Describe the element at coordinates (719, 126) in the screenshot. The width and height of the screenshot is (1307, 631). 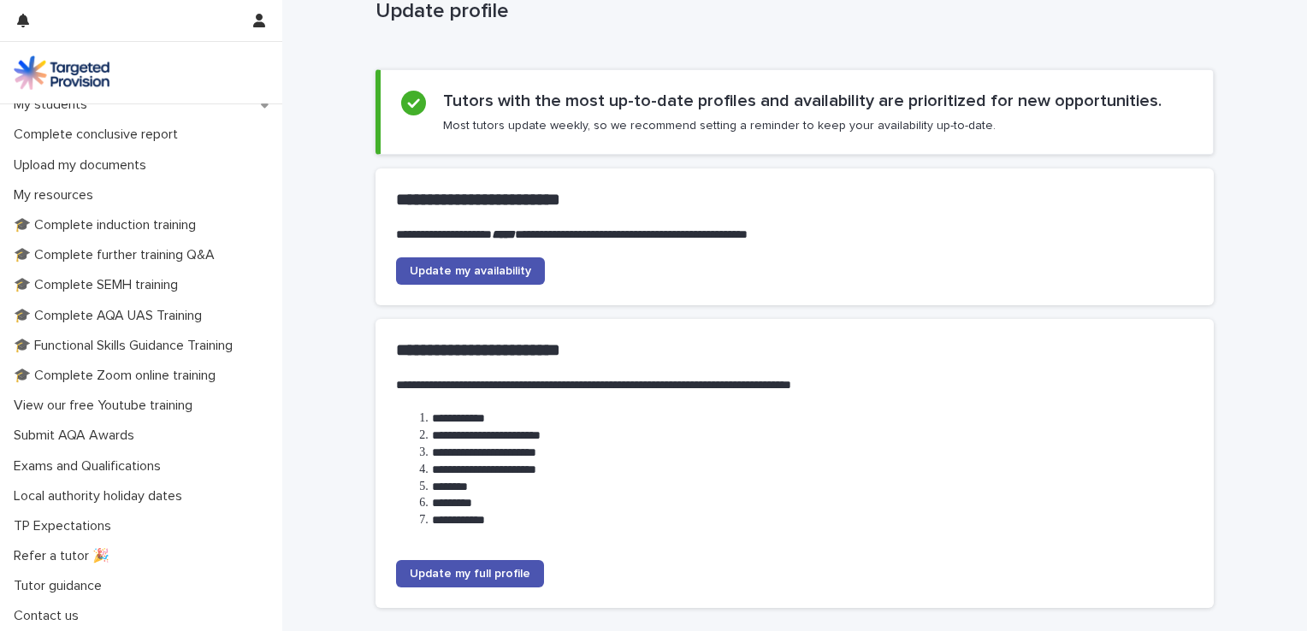
I see `p: Most tutors update weekly, so we recommend setting a reminder to keep your availability up-to-date.` at that location.